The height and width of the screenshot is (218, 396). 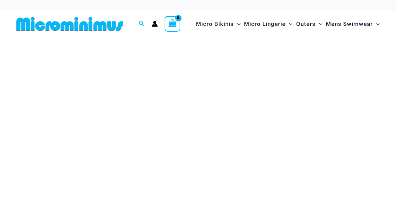 What do you see at coordinates (155, 24) in the screenshot?
I see `a: Account icon link` at bounding box center [155, 24].